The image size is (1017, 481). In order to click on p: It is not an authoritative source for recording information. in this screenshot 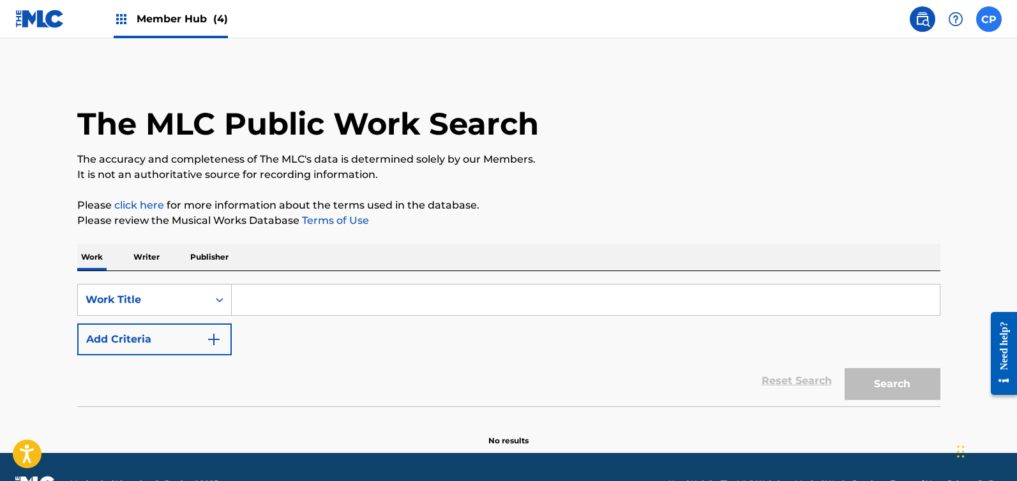, I will do `click(509, 175)`.